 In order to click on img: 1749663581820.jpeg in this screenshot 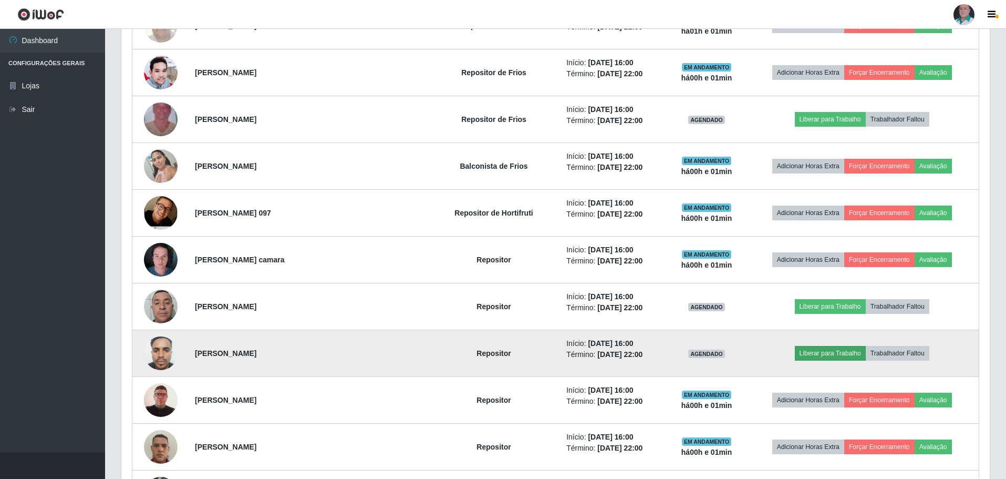, I will do `click(161, 446)`.